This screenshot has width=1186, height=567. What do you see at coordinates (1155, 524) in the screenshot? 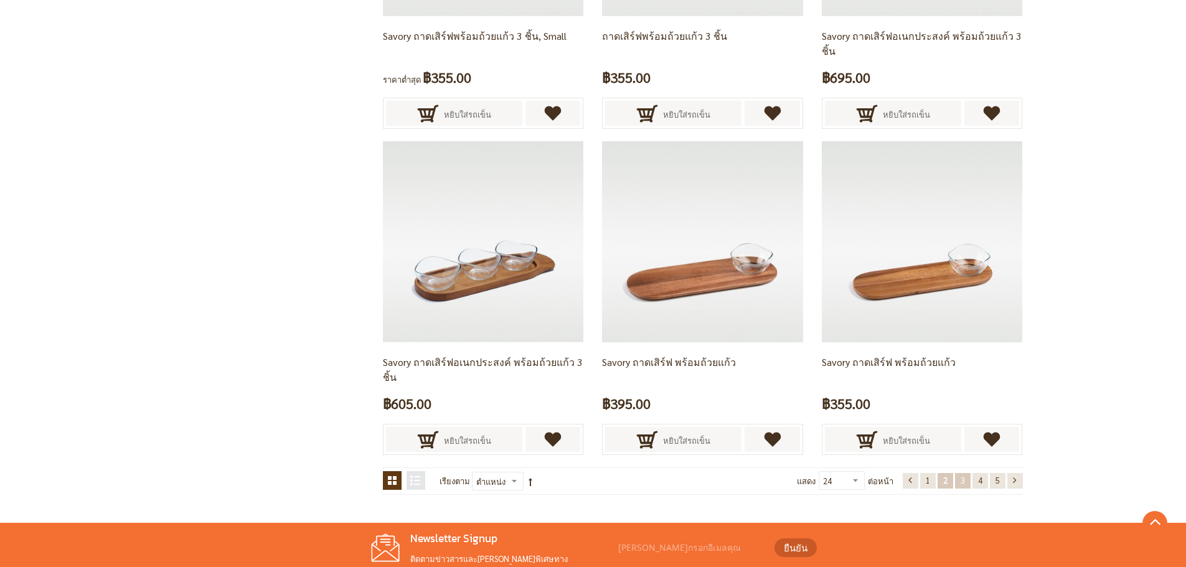
I see `a: Go to Top` at bounding box center [1155, 524].